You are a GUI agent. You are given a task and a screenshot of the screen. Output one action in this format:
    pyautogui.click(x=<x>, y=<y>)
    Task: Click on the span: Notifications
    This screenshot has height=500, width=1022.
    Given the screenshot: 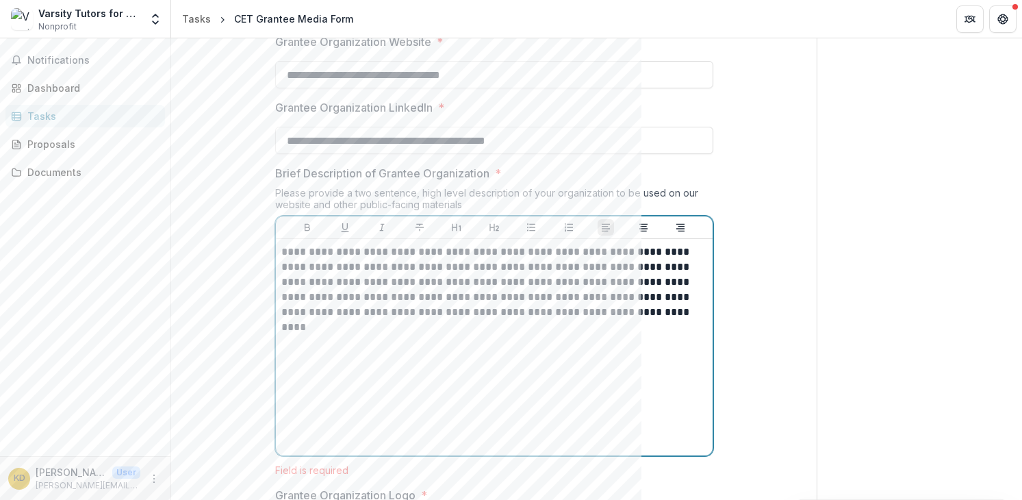 What is the action you would take?
    pyautogui.click(x=93, y=60)
    